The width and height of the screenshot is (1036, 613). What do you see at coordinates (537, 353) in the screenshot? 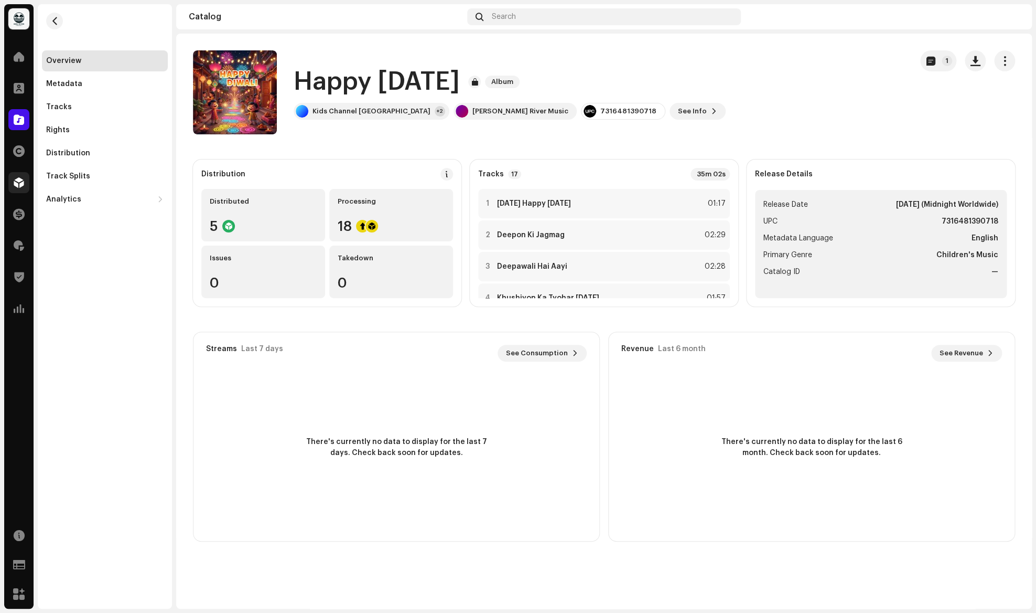
I see `span: See Consumption` at bounding box center [537, 353].